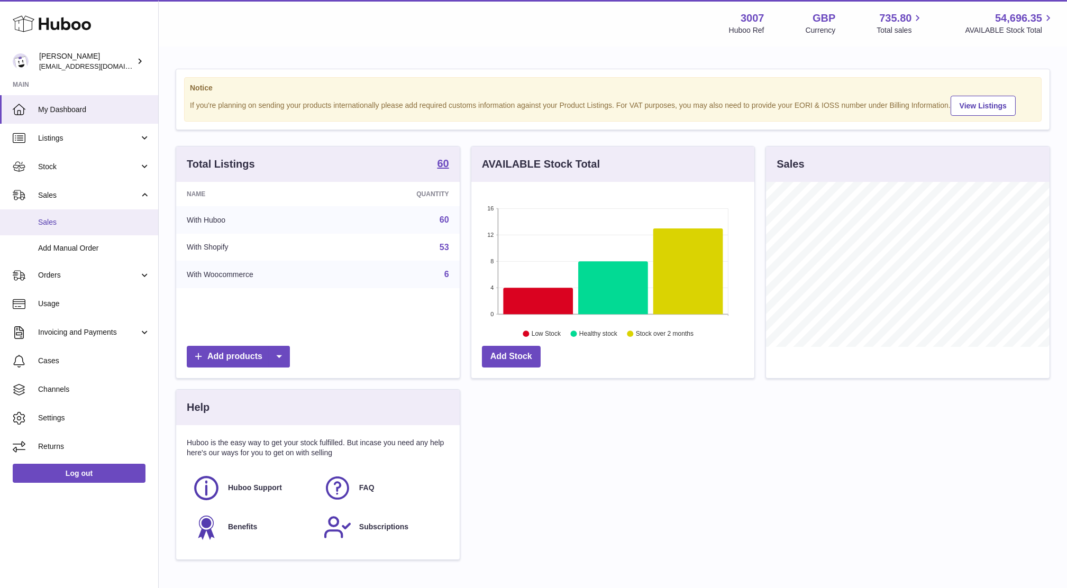 This screenshot has height=588, width=1067. Describe the element at coordinates (88, 332) in the screenshot. I see `span: Invoicing and Payments` at that location.